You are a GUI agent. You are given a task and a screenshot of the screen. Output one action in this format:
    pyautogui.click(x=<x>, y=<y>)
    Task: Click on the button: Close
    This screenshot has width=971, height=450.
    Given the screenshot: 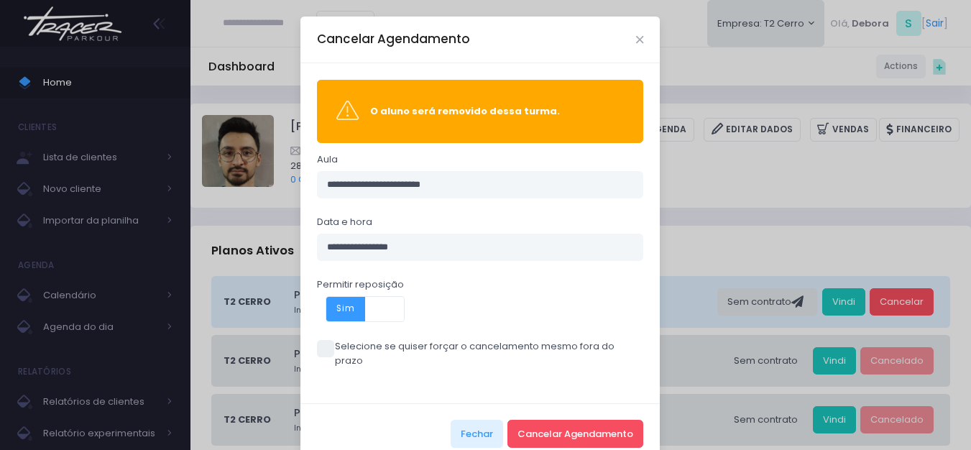 What is the action you would take?
    pyautogui.click(x=640, y=40)
    